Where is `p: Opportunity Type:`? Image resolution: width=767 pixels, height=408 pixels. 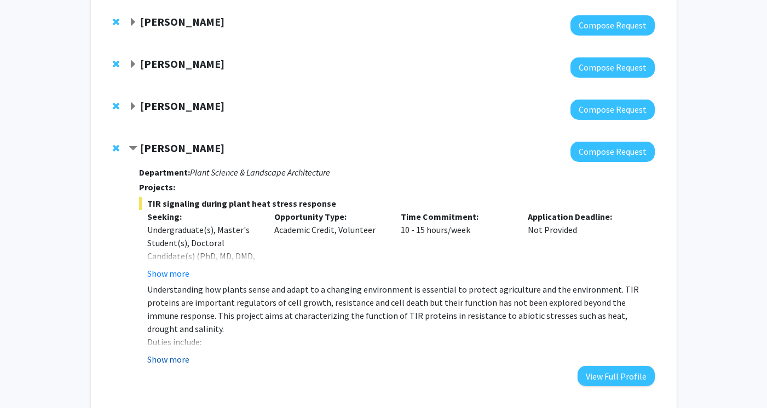
p: Opportunity Type: is located at coordinates (329, 217).